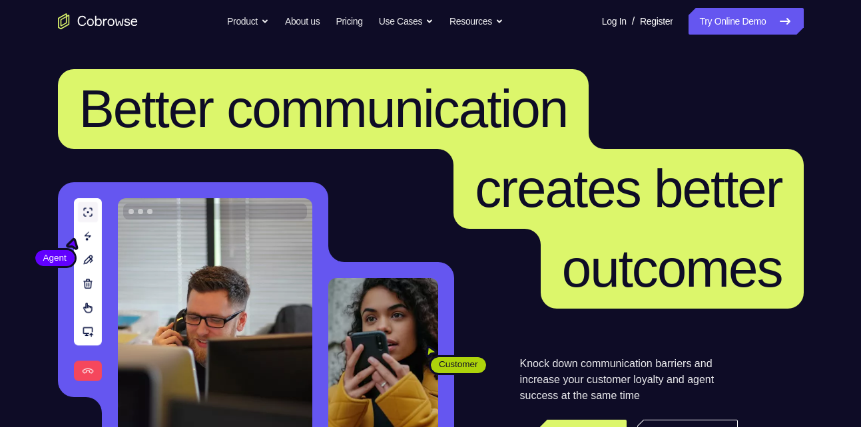 This screenshot has height=427, width=861. Describe the element at coordinates (656, 21) in the screenshot. I see `a: Register` at that location.